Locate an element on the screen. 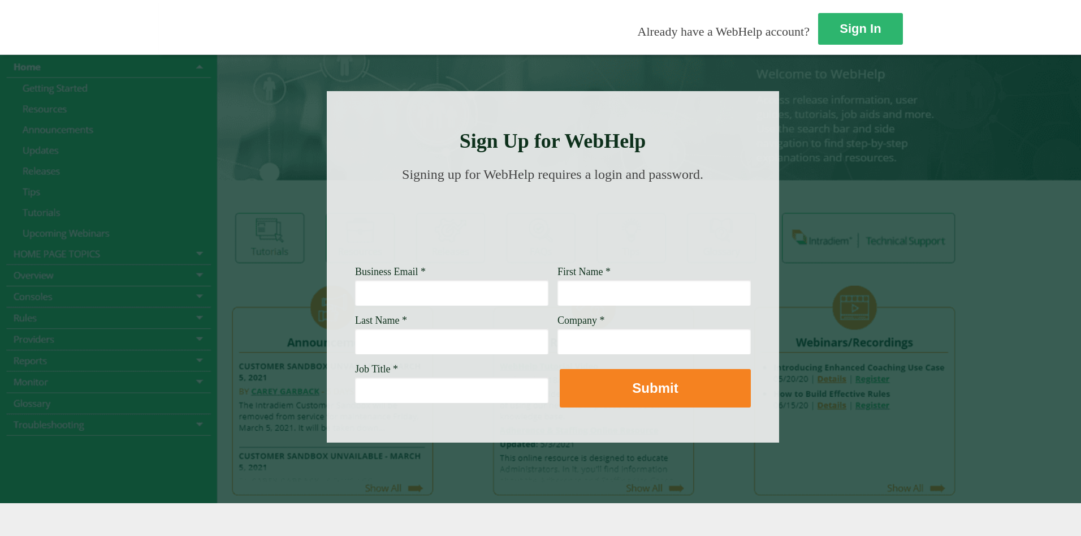  img: Need Credentials? Sign up below. Have Credentials? Use the sign-in button. is located at coordinates (553, 222).